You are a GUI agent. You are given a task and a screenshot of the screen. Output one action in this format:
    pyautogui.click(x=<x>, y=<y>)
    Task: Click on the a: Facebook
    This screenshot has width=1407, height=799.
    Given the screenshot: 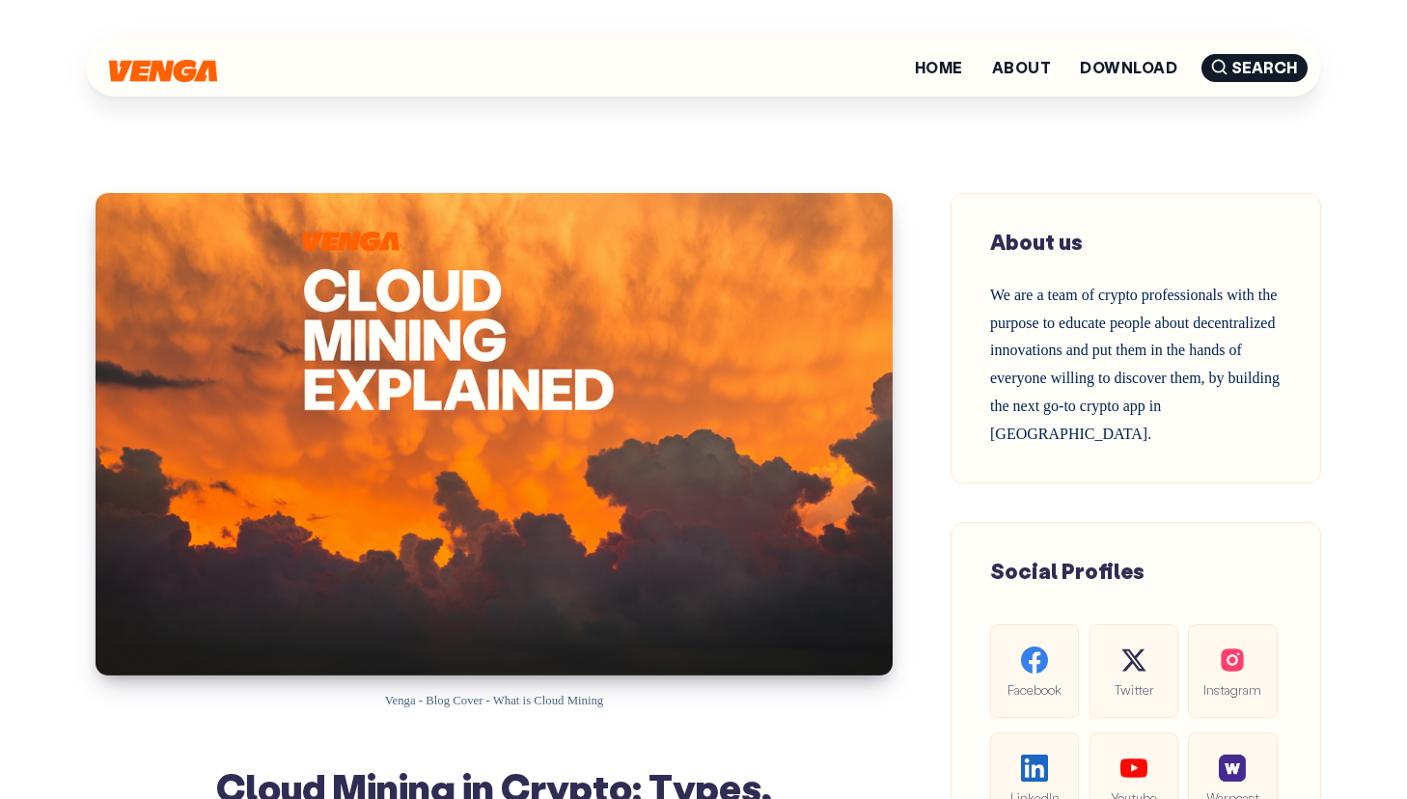 What is the action you would take?
    pyautogui.click(x=1035, y=671)
    